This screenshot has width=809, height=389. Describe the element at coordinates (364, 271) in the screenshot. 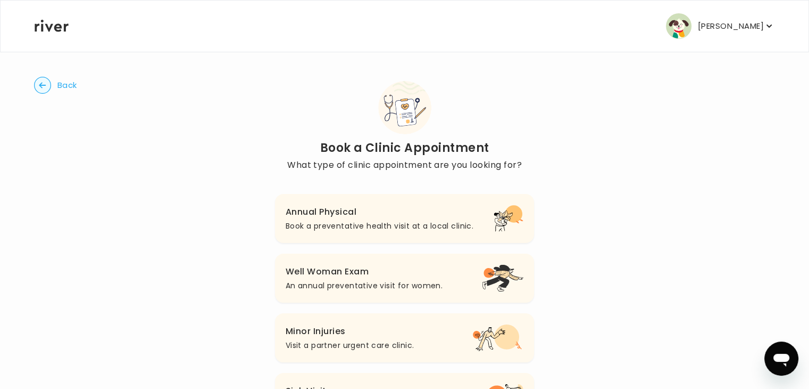

I see `h3: Well Woman Exam` at that location.